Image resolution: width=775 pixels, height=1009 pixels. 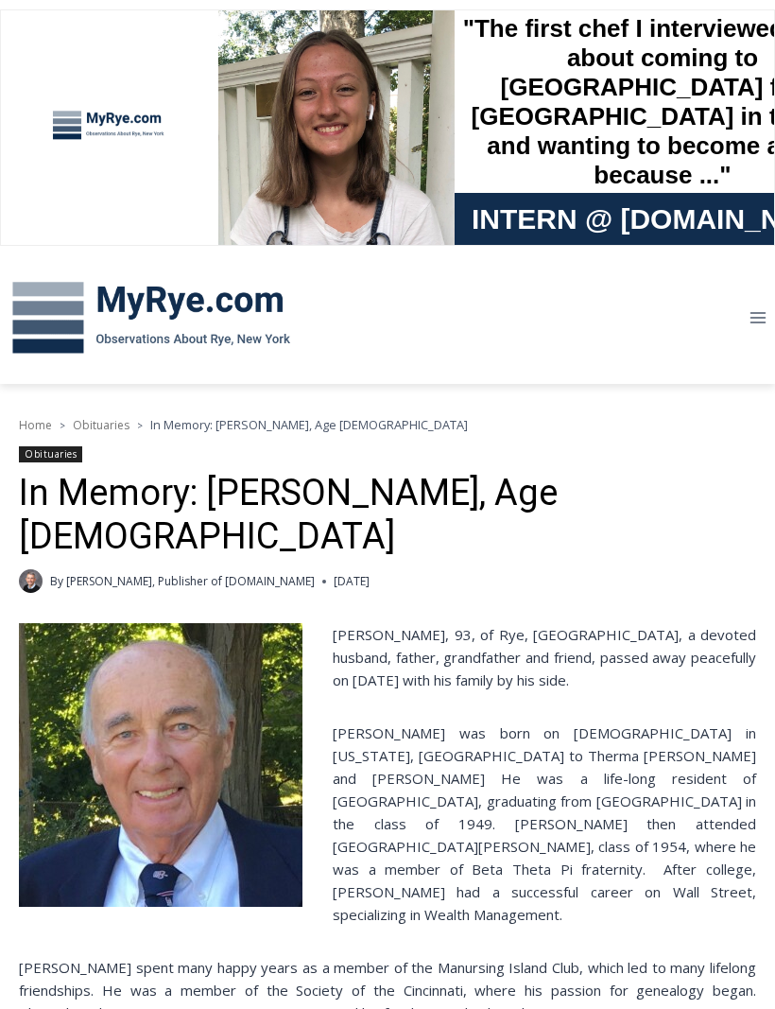 What do you see at coordinates (161, 765) in the screenshot?
I see `img: Obituary - Richard Allen Hynson` at bounding box center [161, 765].